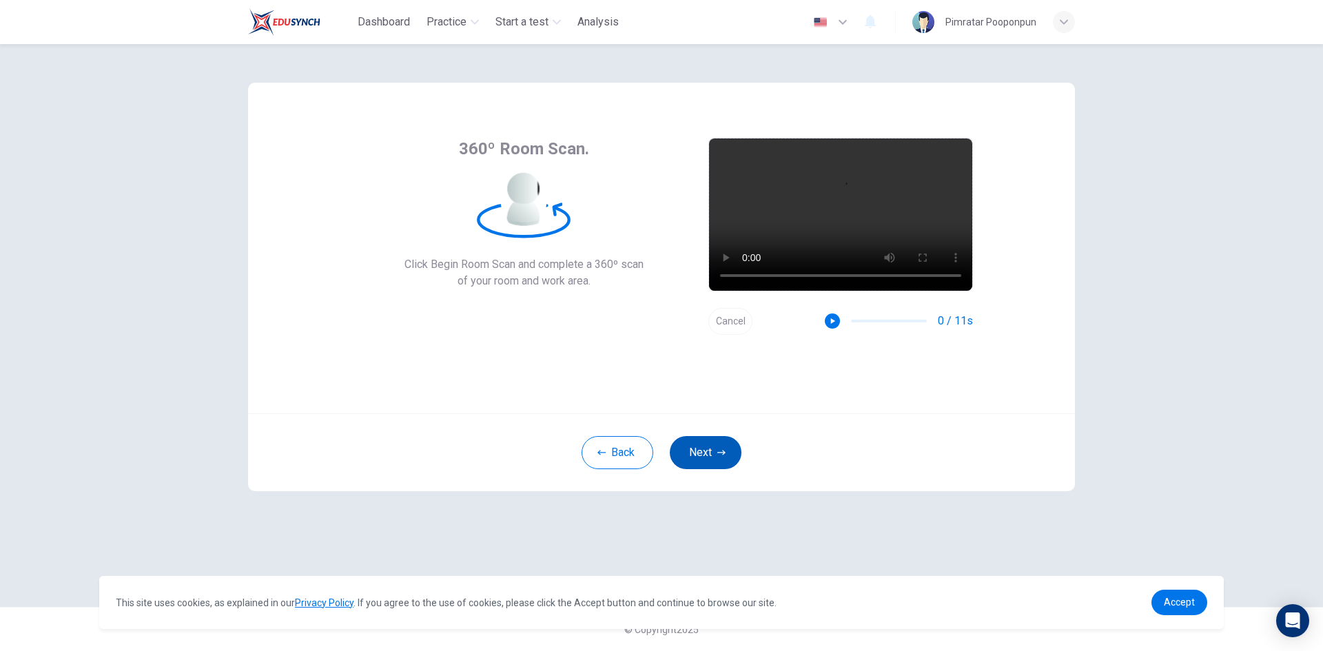  What do you see at coordinates (324, 603) in the screenshot?
I see `a: Privacy Policy` at bounding box center [324, 603].